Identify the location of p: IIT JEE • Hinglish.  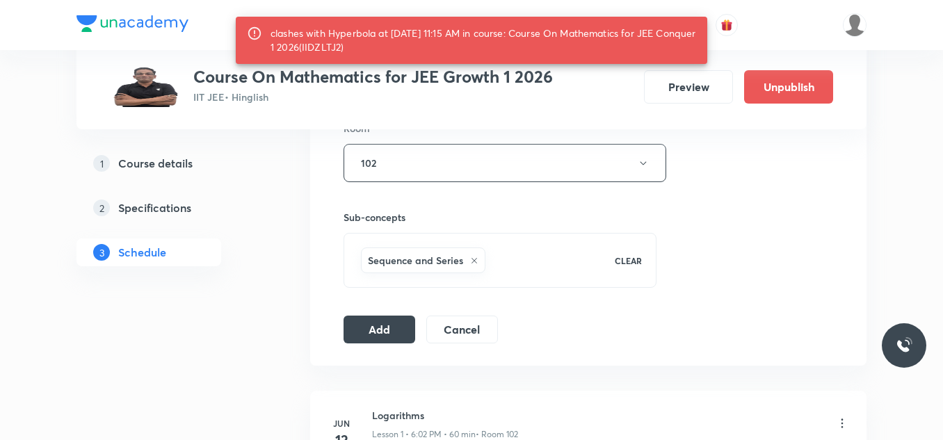
(373, 97).